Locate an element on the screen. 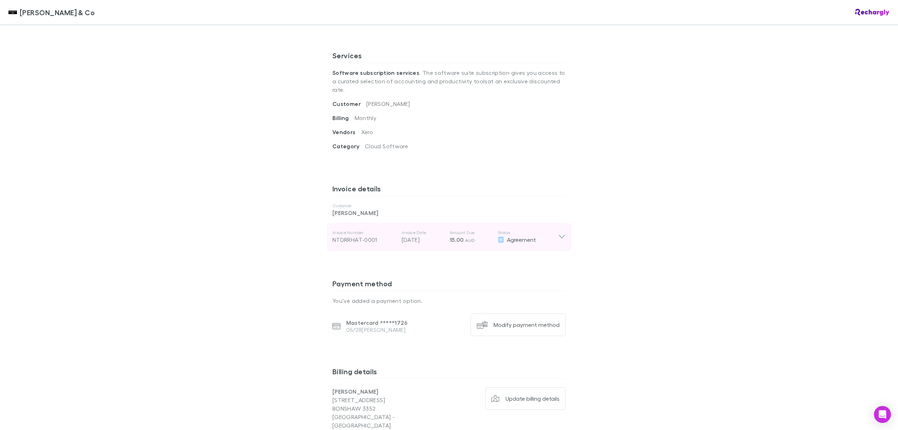 This screenshot has height=430, width=898. strong: Software subscription services is located at coordinates (376, 73).